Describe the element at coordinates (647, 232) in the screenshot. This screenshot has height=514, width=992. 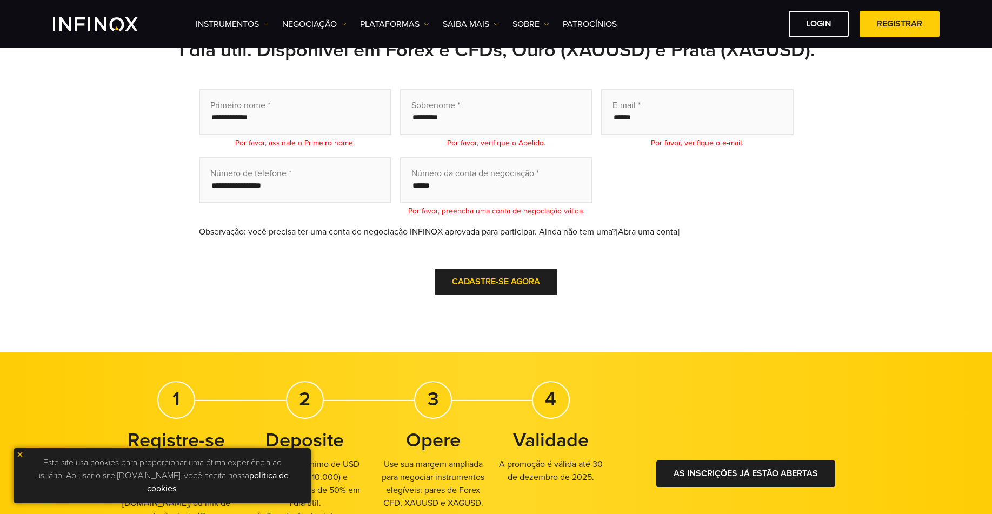
I see `a: [Abra uma conta]` at that location.